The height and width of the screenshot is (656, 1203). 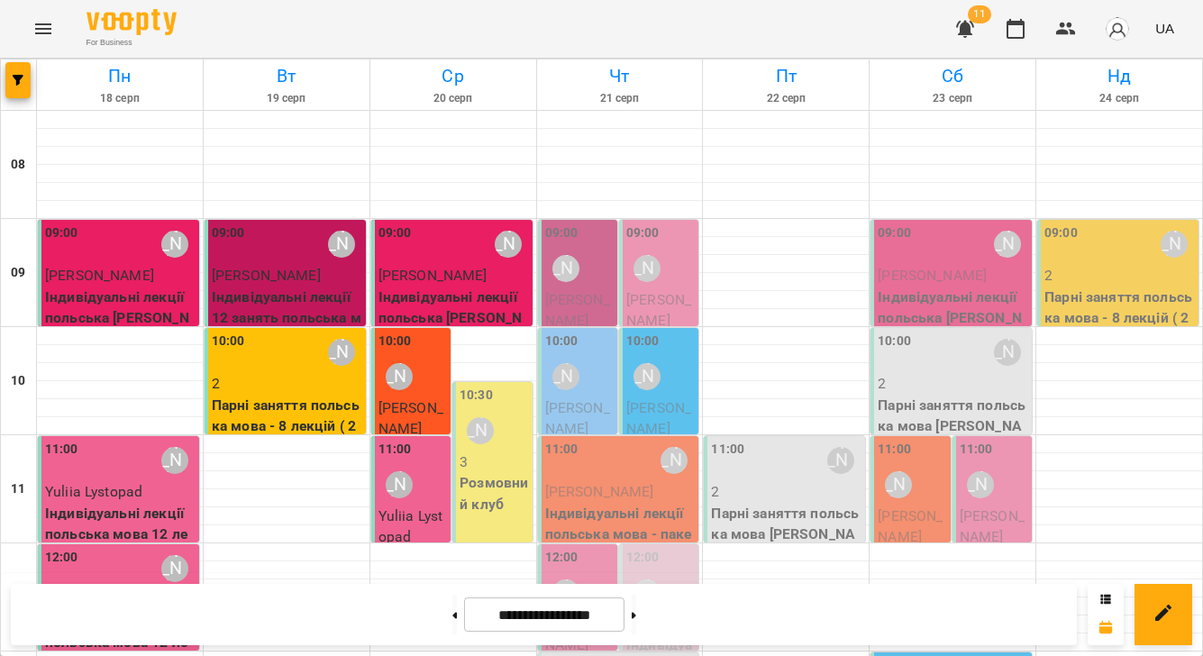 What do you see at coordinates (1120, 98) in the screenshot?
I see `h6: 24 серп` at bounding box center [1120, 98].